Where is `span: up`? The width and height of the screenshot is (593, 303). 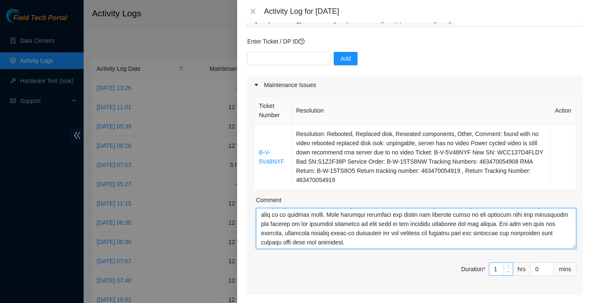
span: up is located at coordinates (509, 266).